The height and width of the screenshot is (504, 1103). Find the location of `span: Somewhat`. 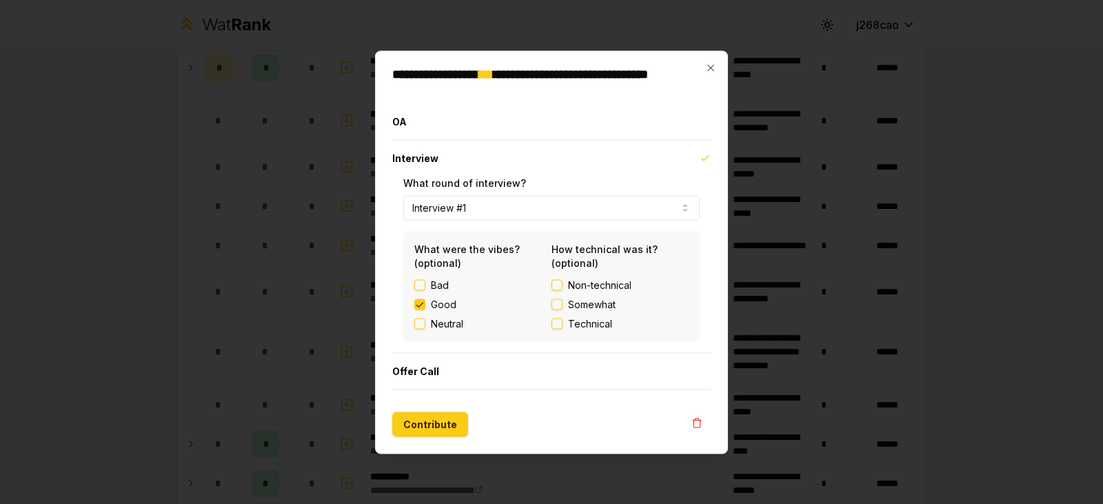

span: Somewhat is located at coordinates (592, 304).